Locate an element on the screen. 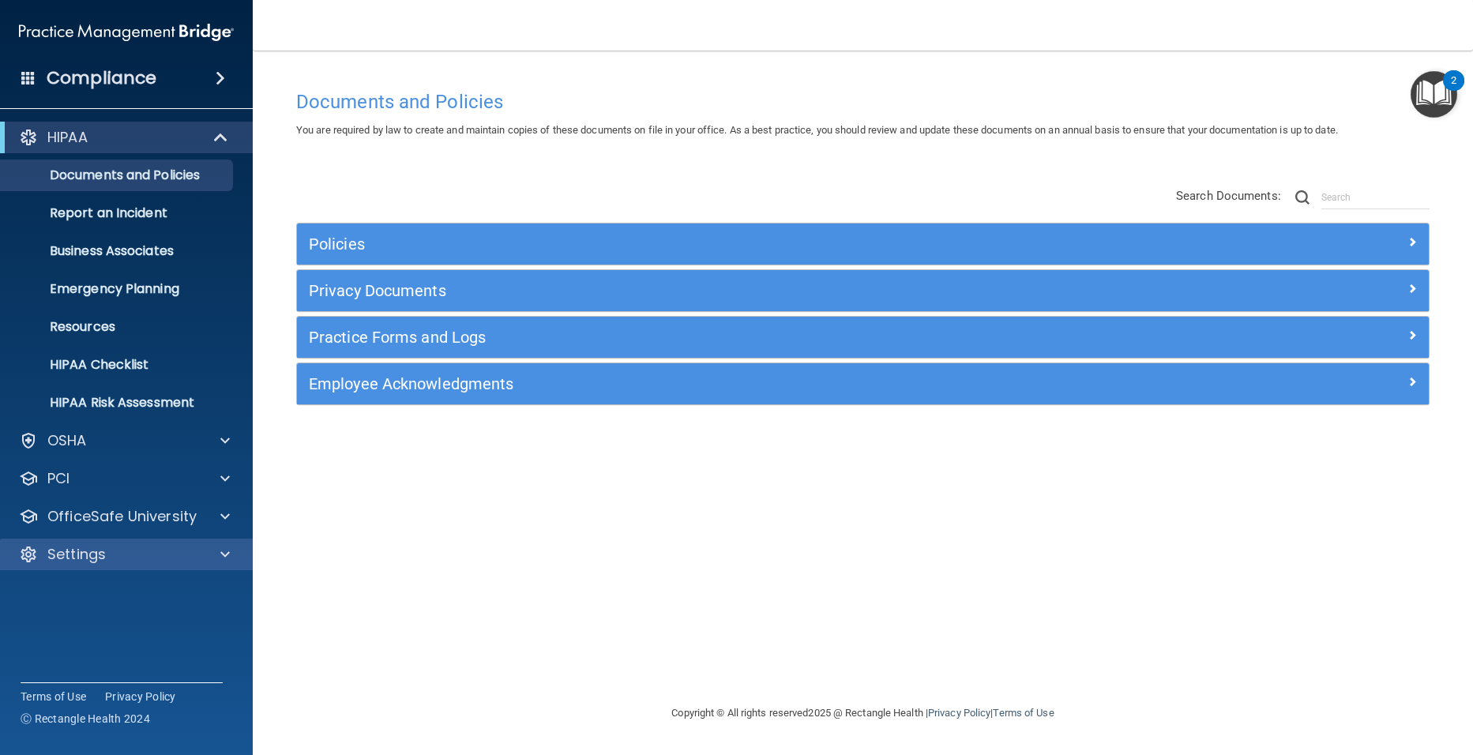 This screenshot has height=755, width=1473. a: Employee Acknowledgments is located at coordinates (862, 384).